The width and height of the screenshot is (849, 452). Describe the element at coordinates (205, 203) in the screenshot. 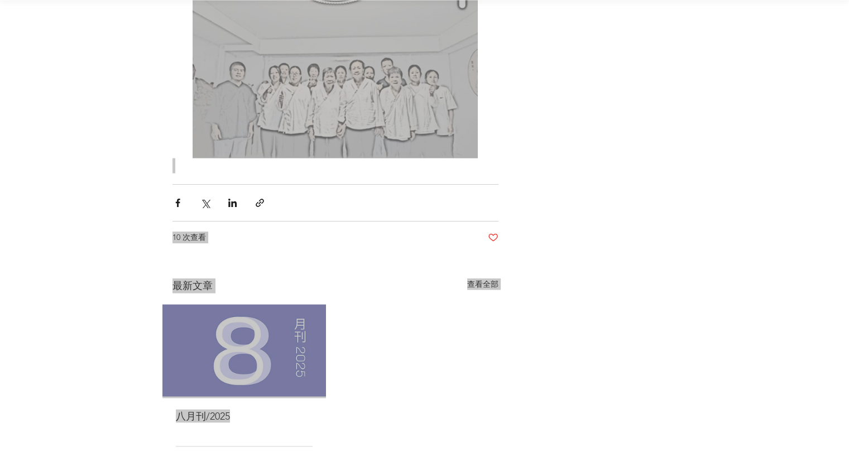

I see `button: 透過 X (Twitter) 分享` at that location.